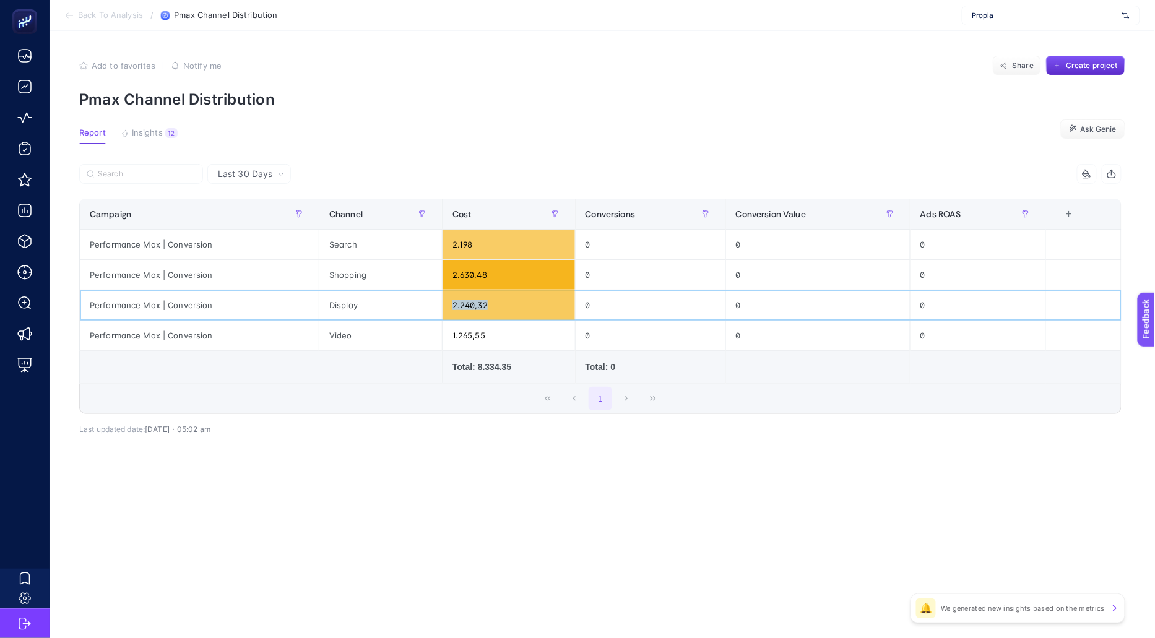 The width and height of the screenshot is (1155, 638). What do you see at coordinates (771, 214) in the screenshot?
I see `span: Conversion Value` at bounding box center [771, 214].